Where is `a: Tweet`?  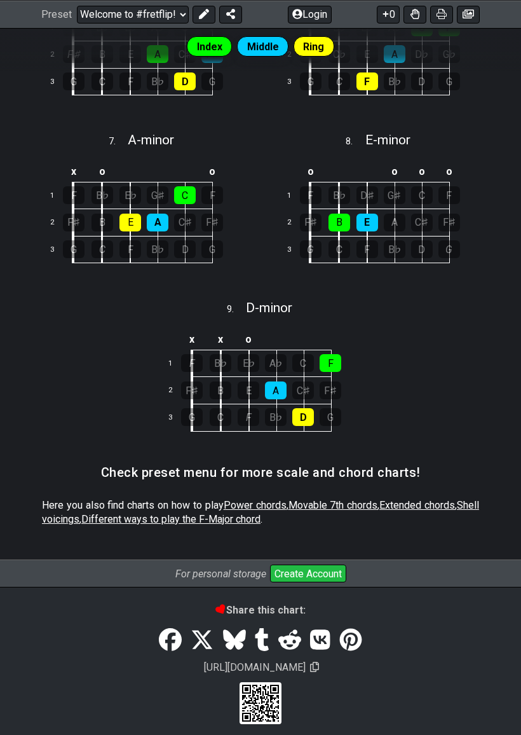 a: Tweet is located at coordinates (202, 641).